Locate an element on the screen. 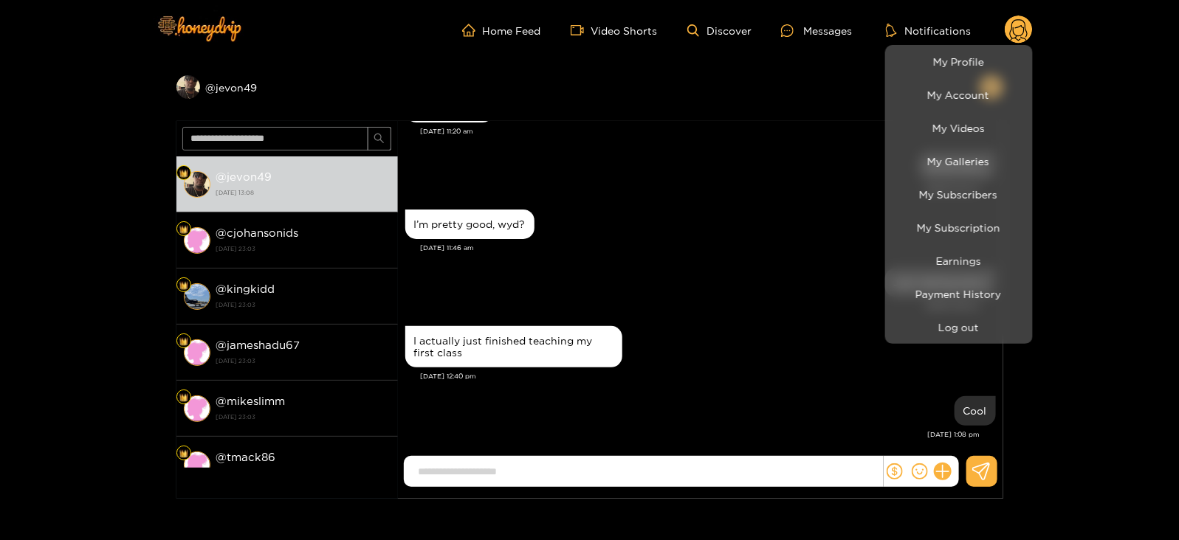 The height and width of the screenshot is (540, 1179). a: My Galleries is located at coordinates (959, 161).